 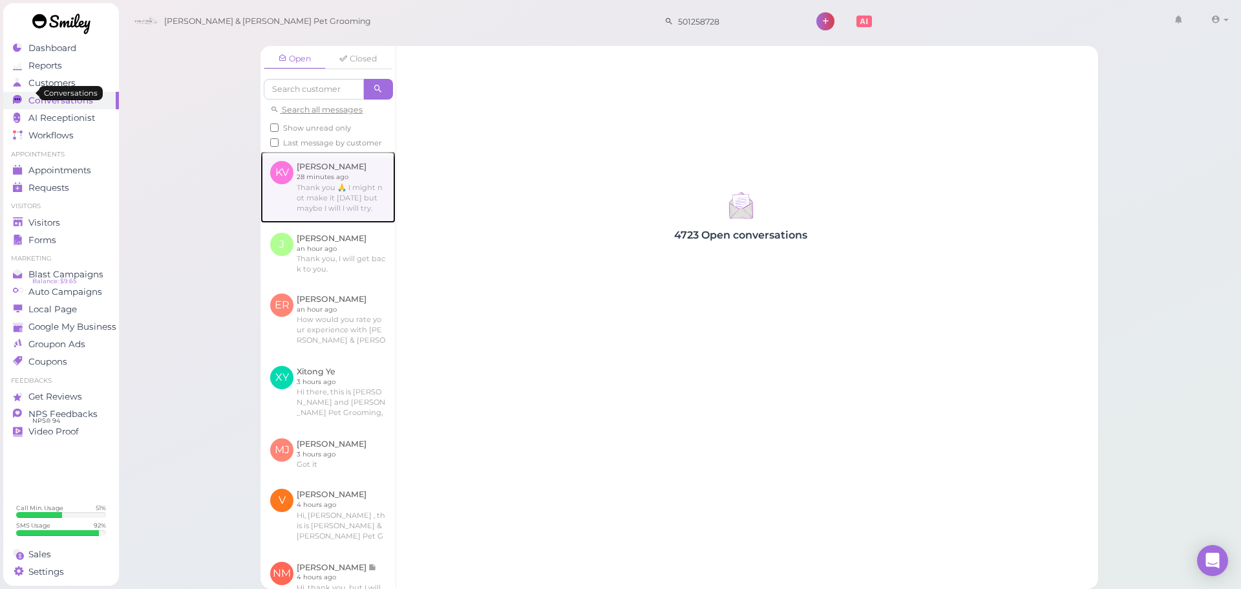 What do you see at coordinates (46, 421) in the screenshot?
I see `span: NPS® 94` at bounding box center [46, 421].